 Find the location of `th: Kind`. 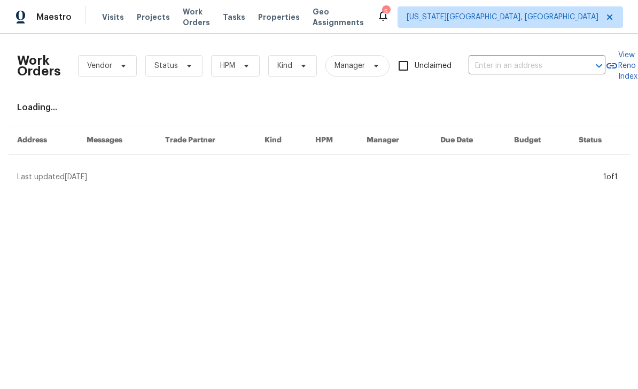

th: Kind is located at coordinates (281, 140).